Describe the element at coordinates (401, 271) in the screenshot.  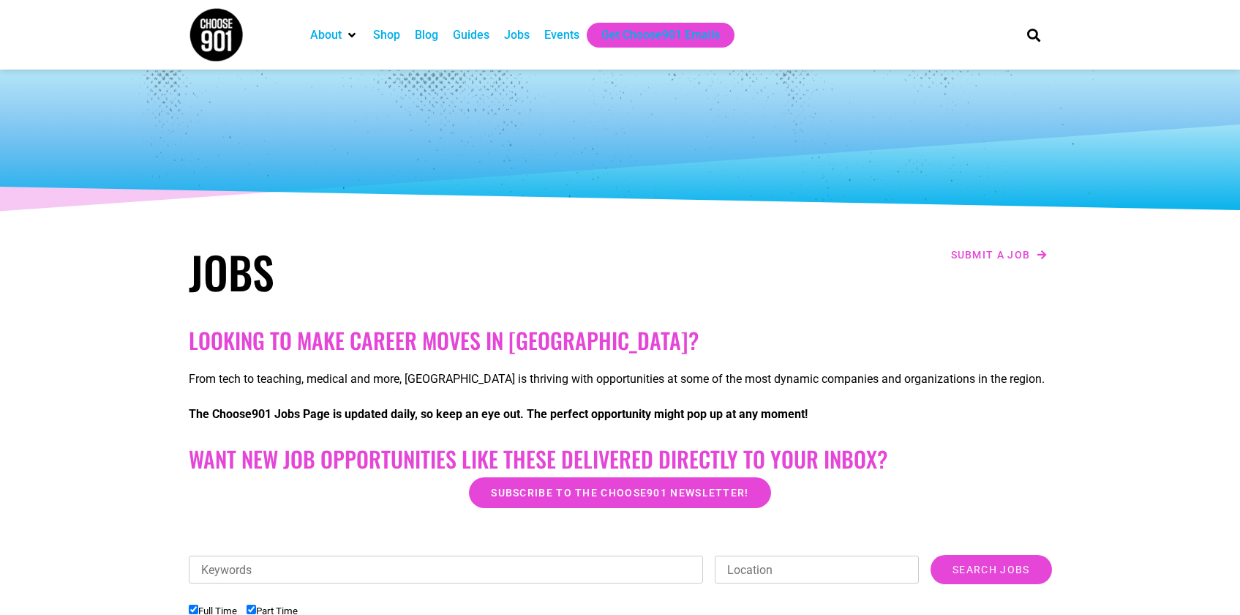
I see `h1: Jobs` at that location.